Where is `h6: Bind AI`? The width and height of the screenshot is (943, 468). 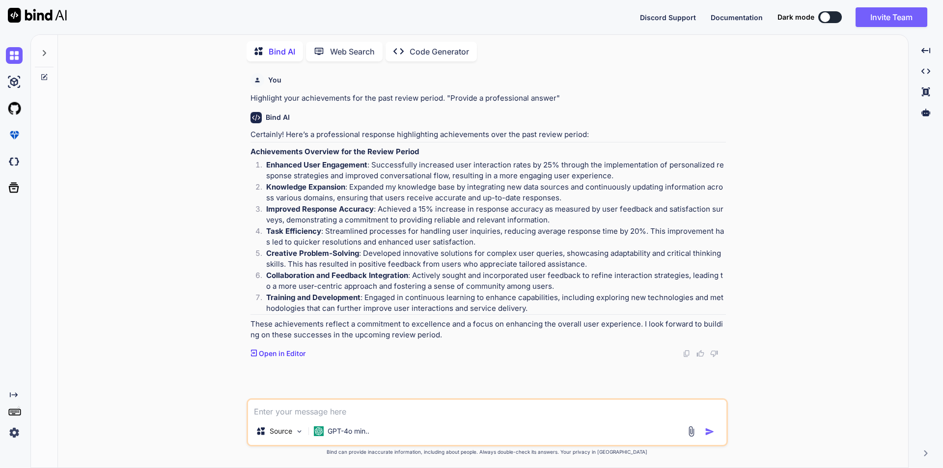
h6: Bind AI is located at coordinates (277, 117).